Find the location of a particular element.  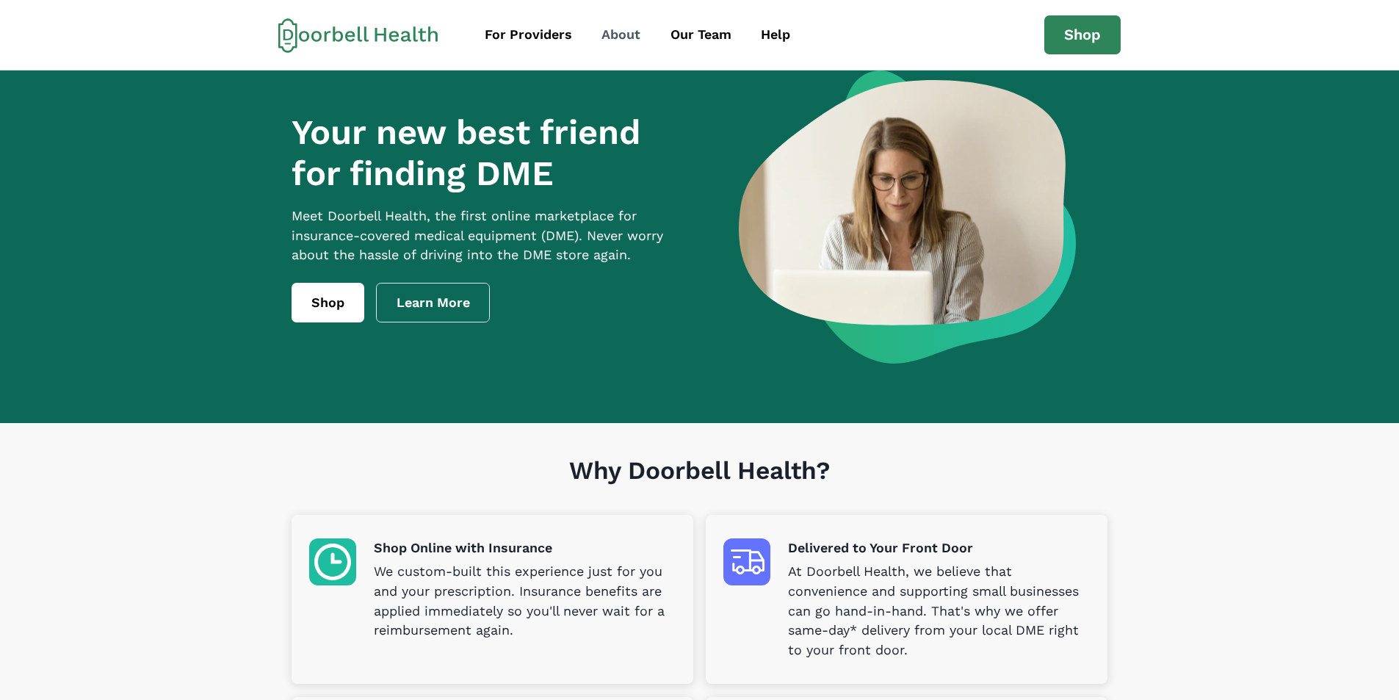

p: At Doorbell Health, we believe that convenience and supporting small businesses can go hand-in-ha... is located at coordinates (939, 611).